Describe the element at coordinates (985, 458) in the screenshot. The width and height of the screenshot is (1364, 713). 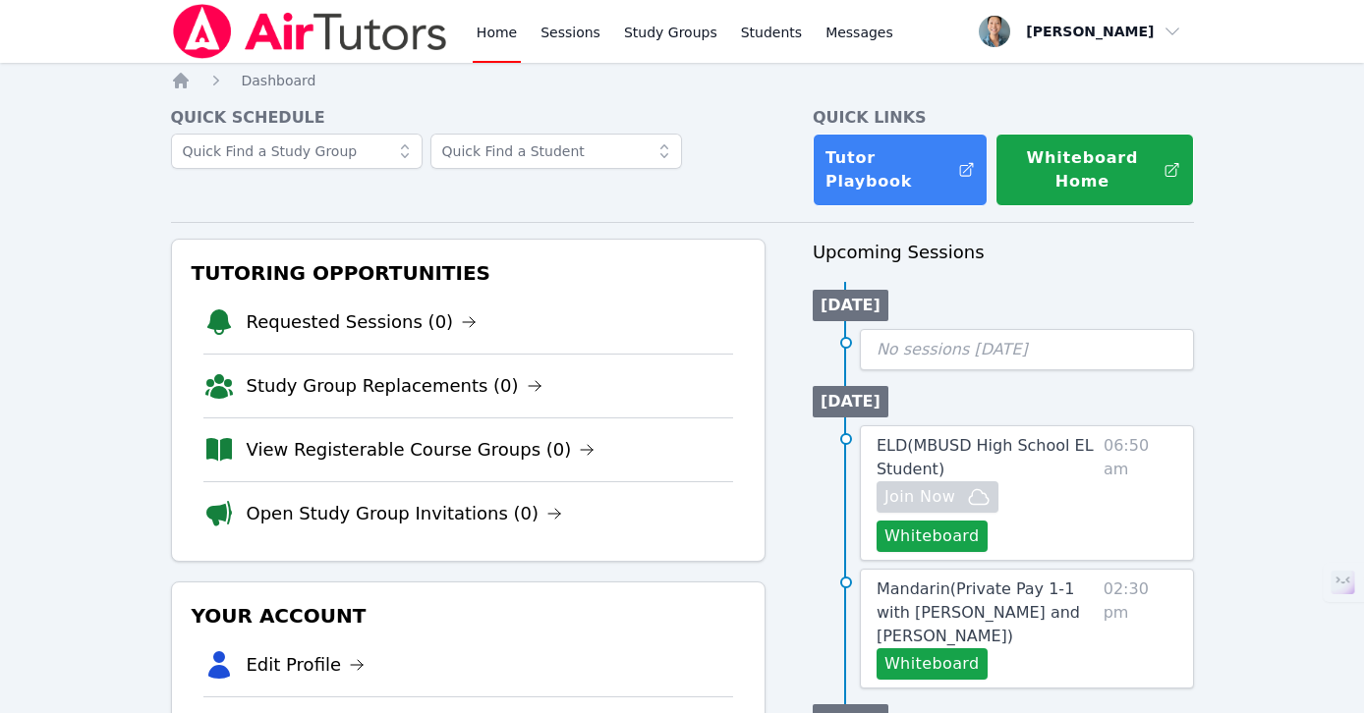
I see `a: ELD(MBUSD High School EL Student)` at that location.